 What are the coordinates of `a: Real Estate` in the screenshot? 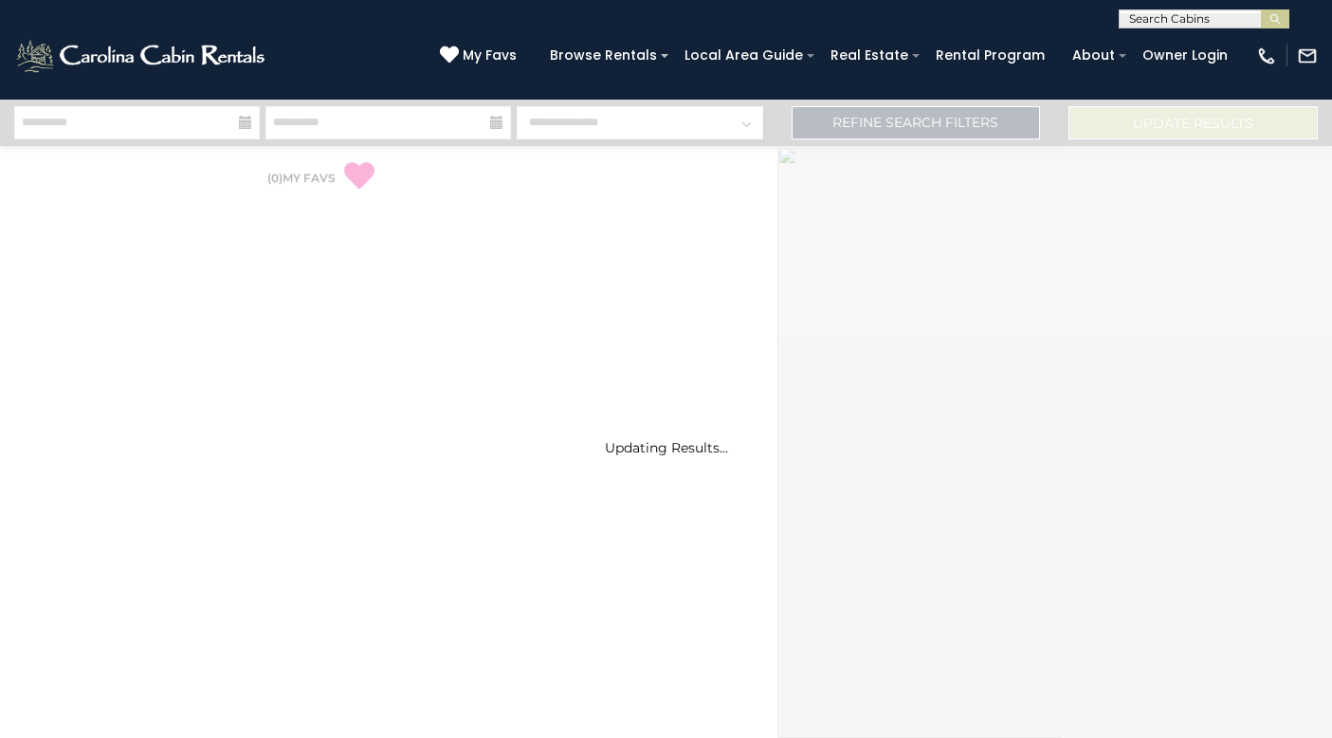 It's located at (869, 55).